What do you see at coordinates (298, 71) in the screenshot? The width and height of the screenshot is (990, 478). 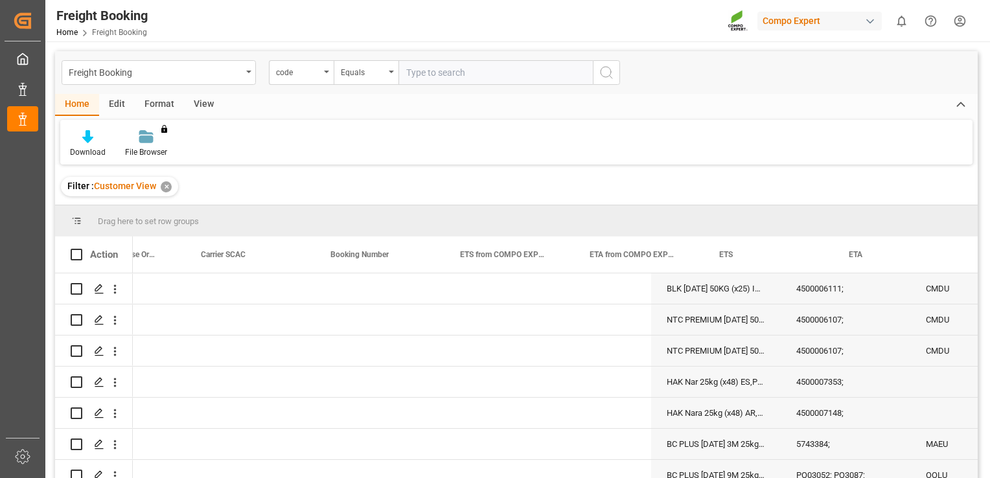 I see `div: code` at bounding box center [298, 71].